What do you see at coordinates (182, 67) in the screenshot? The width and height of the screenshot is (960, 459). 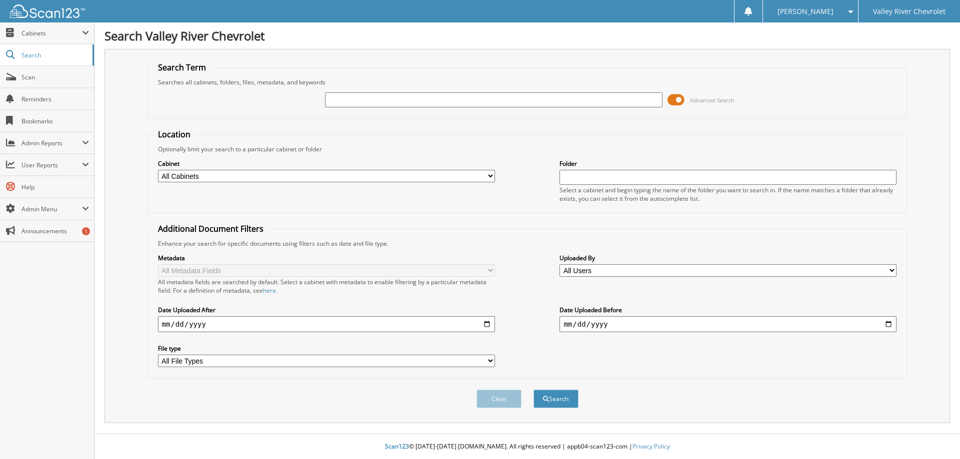 I see `legend: Search Term` at bounding box center [182, 67].